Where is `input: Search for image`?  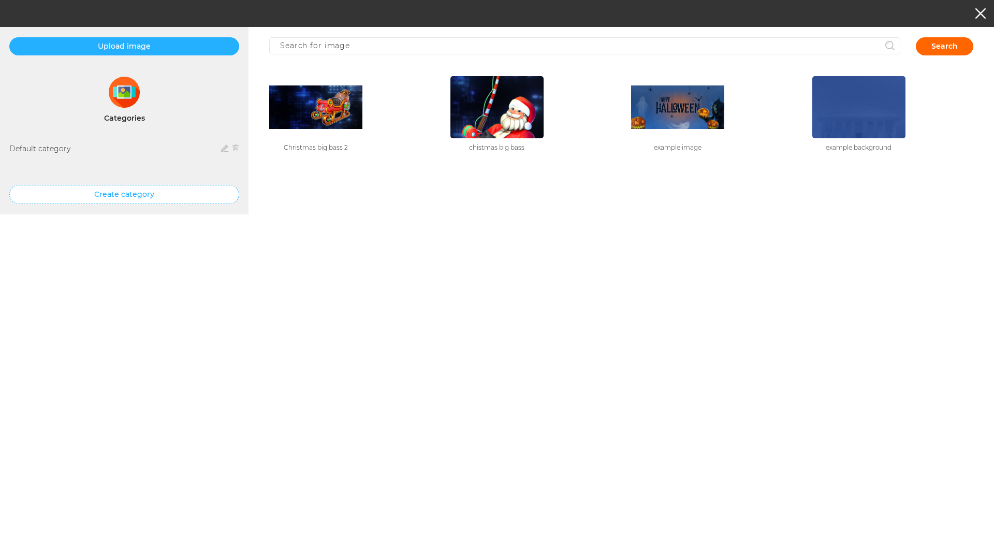 input: Search for image is located at coordinates (584, 46).